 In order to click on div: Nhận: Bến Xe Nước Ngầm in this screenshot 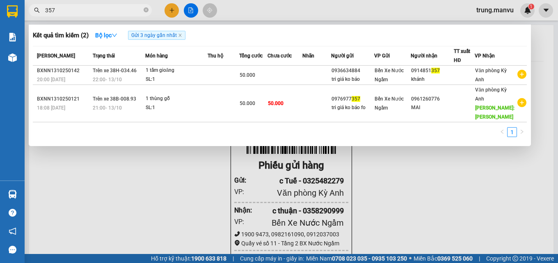, I will do `click(103, 57)`.